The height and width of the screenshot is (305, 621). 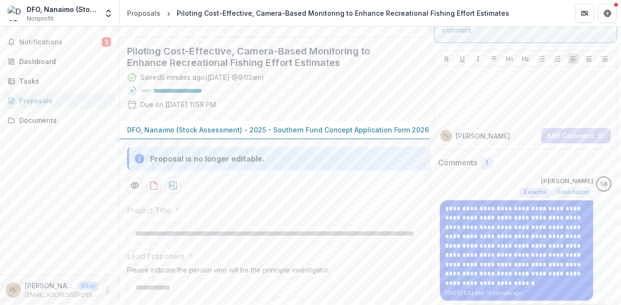 What do you see at coordinates (487, 163) in the screenshot?
I see `span: 1` at bounding box center [487, 163].